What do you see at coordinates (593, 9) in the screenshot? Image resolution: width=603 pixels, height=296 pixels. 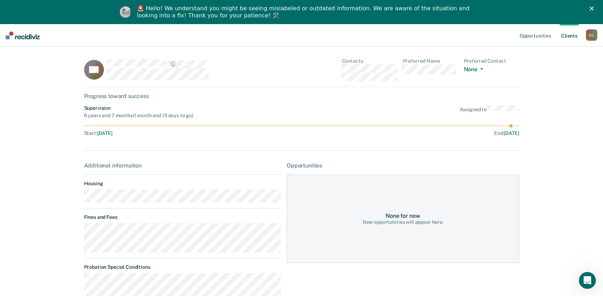 I see `div: Close` at bounding box center [593, 9].